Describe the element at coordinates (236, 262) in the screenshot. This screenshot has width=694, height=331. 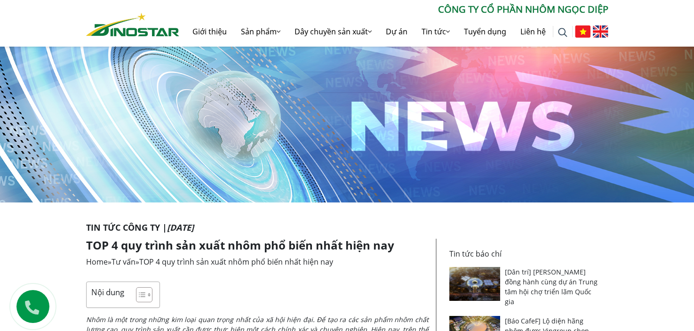
I see `span: TOP 4 quy trình sản xuất nhôm phổ biến nhất hiện nay` at that location.